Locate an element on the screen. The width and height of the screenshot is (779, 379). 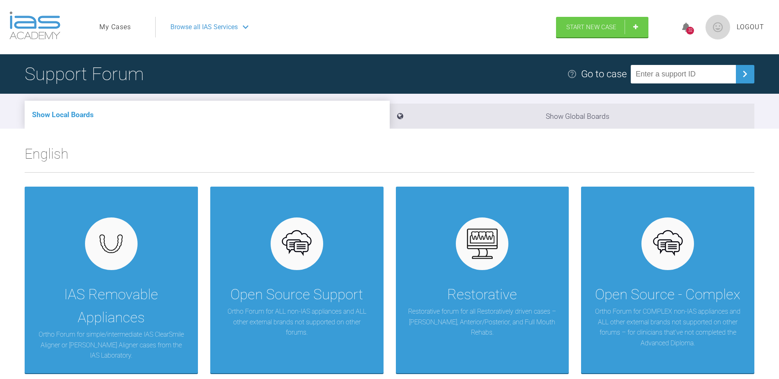
a: Start New Case is located at coordinates (602, 27).